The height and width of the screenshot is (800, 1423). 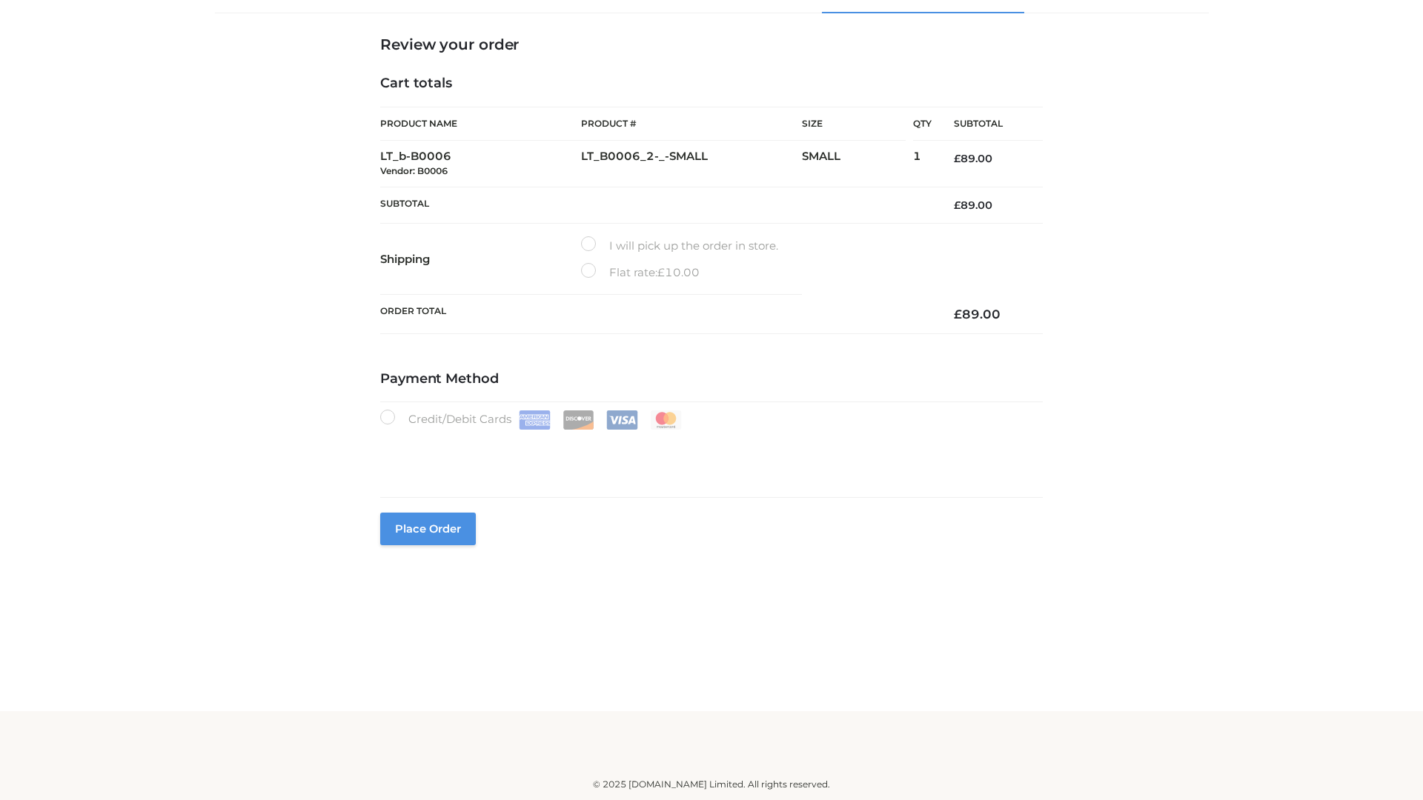 I want to click on h4: Payment Method, so click(x=711, y=379).